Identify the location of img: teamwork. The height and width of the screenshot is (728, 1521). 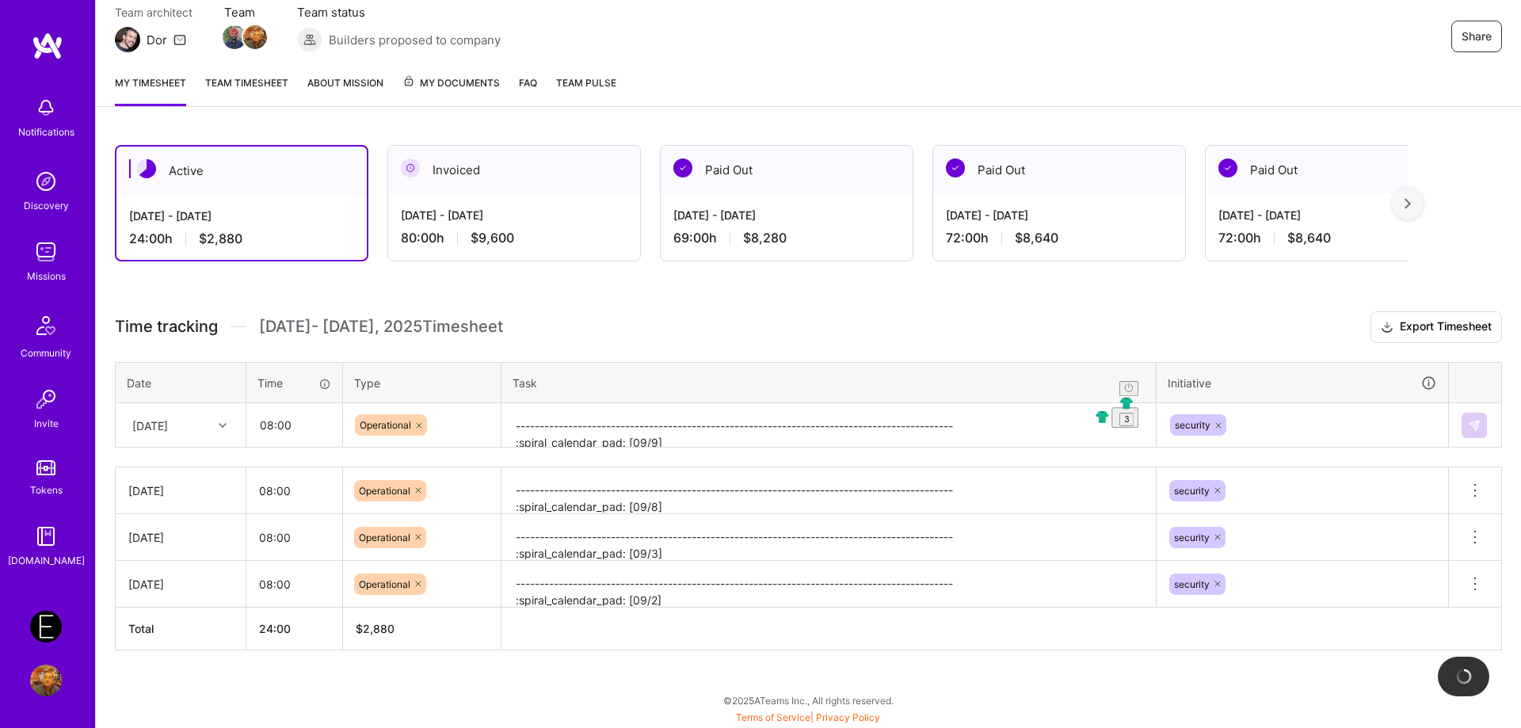
(46, 252).